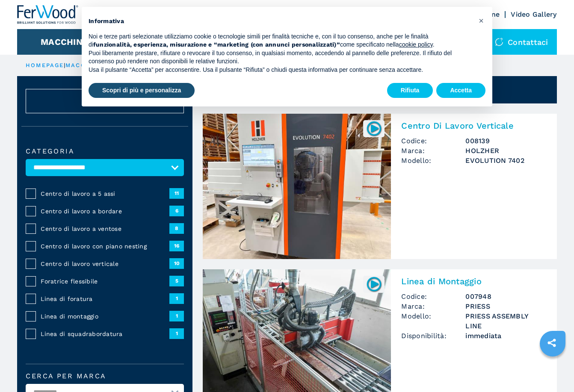 The height and width of the screenshot is (392, 574). Describe the element at coordinates (499, 42) in the screenshot. I see `img: Contattaci` at that location.